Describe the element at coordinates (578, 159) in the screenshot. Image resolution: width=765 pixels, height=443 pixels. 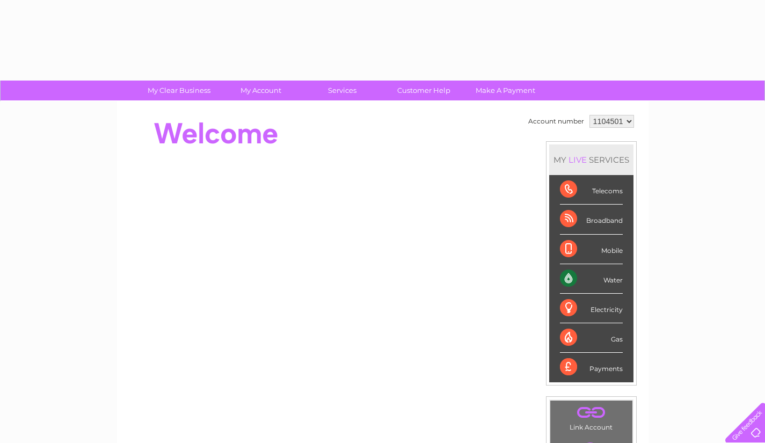
I see `div: LIVE` at that location.